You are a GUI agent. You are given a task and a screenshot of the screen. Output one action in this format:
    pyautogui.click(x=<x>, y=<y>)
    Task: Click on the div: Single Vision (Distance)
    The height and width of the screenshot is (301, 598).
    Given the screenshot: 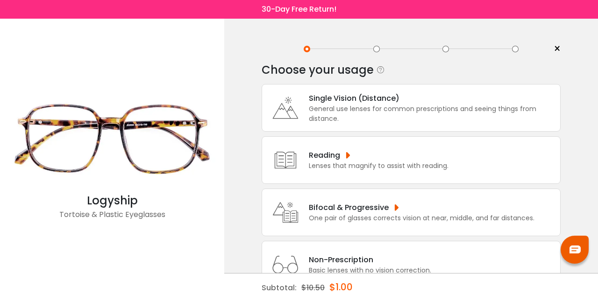 What is the action you would take?
    pyautogui.click(x=432, y=98)
    